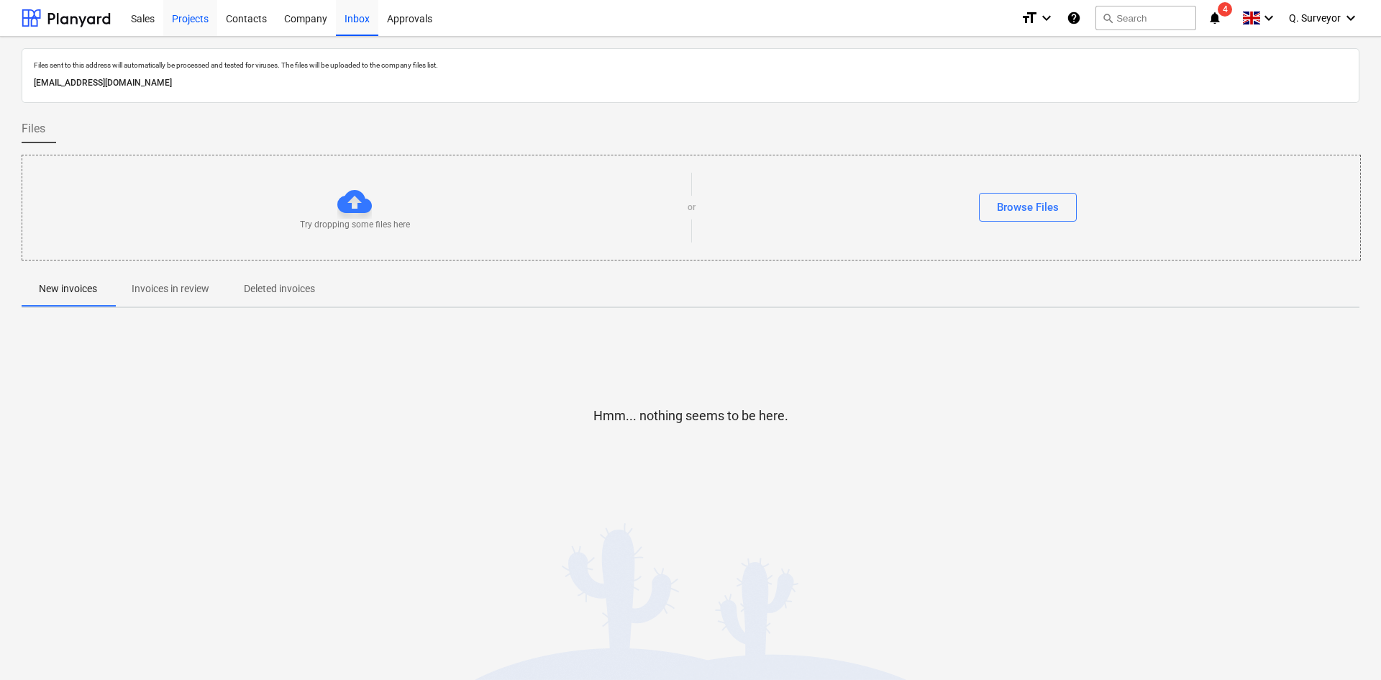 The image size is (1381, 680). I want to click on button: Browse Files, so click(1028, 207).